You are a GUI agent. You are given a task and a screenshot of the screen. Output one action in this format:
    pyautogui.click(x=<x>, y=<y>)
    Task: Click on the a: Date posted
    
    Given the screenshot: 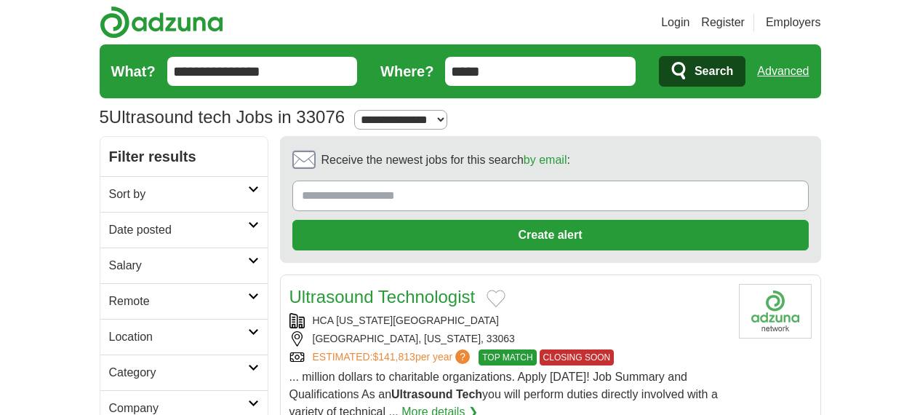 What is the action you would take?
    pyautogui.click(x=184, y=229)
    